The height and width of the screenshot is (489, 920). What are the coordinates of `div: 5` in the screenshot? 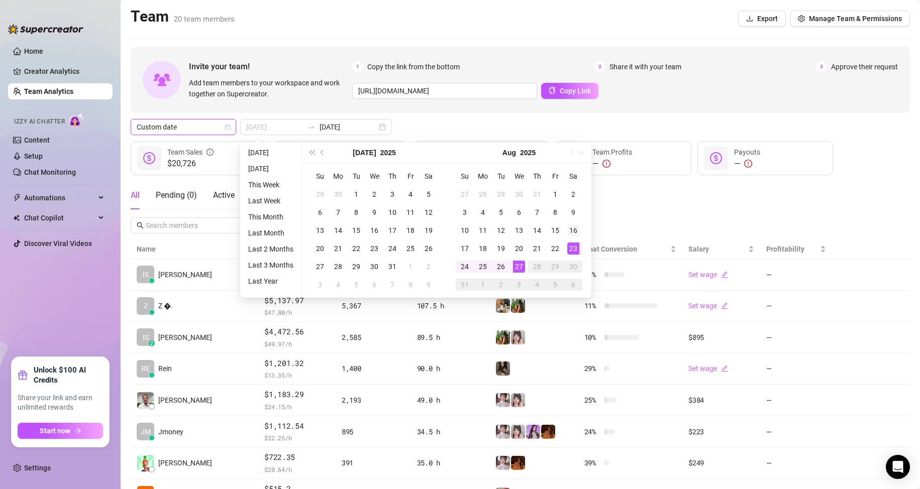 It's located at (555, 285).